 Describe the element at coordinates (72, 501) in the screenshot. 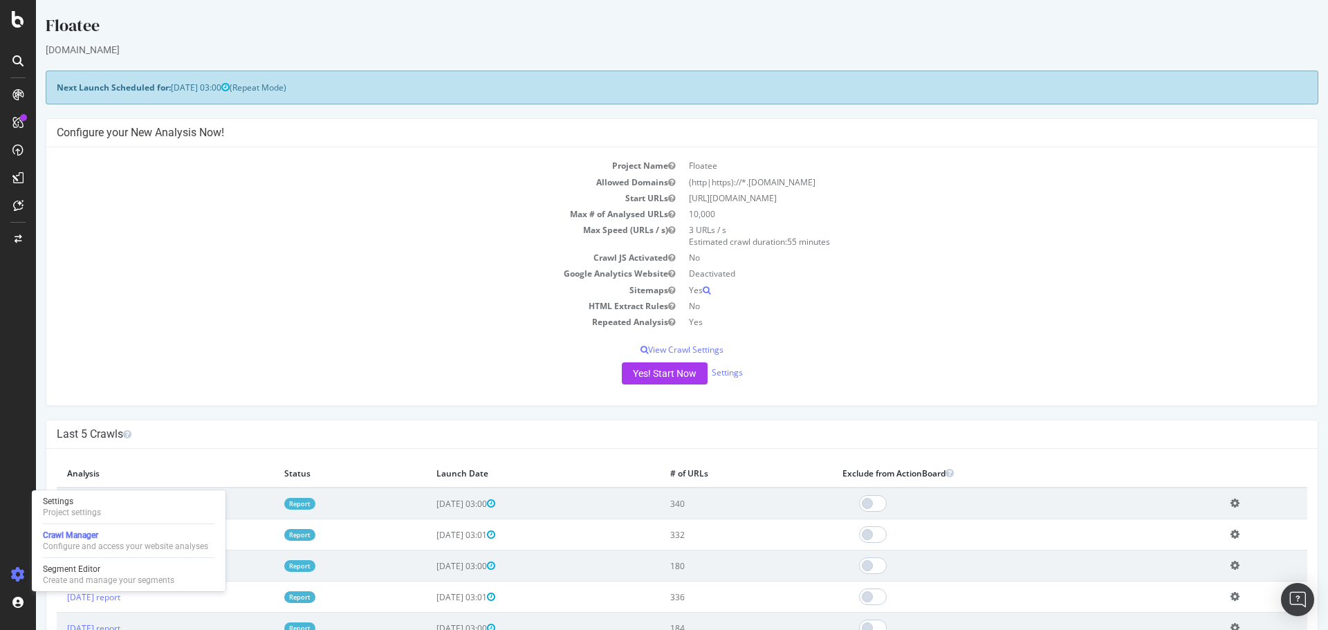

I see `div: Settings` at that location.